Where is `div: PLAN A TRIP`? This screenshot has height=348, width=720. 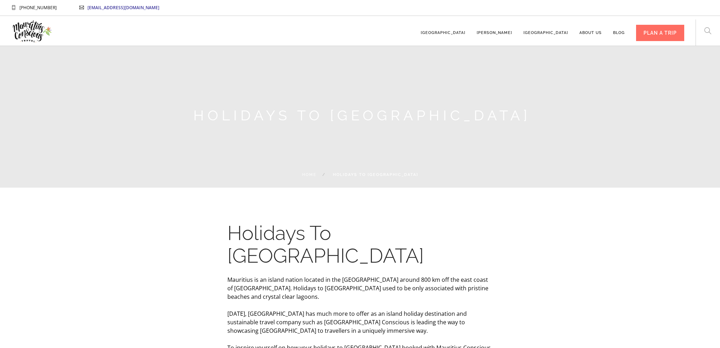 div: PLAN A TRIP is located at coordinates (660, 33).